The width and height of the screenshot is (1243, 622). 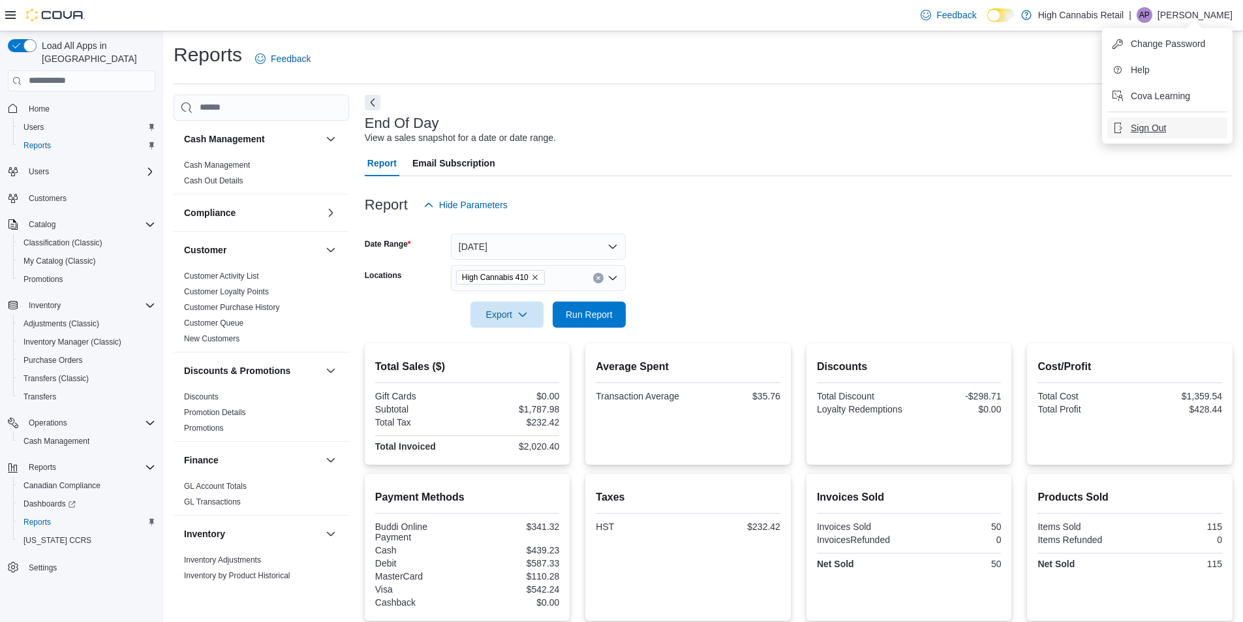 I want to click on div: Total Tax, so click(x=420, y=422).